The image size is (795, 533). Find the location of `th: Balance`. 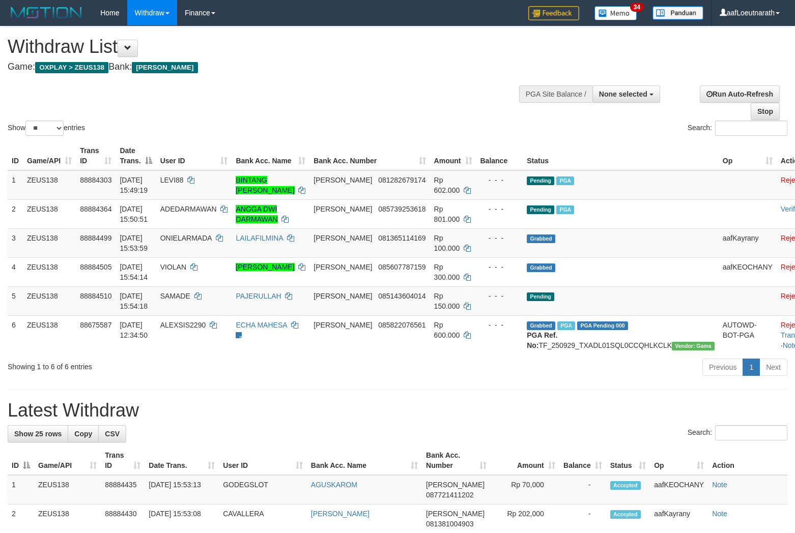

th: Balance is located at coordinates (500, 156).